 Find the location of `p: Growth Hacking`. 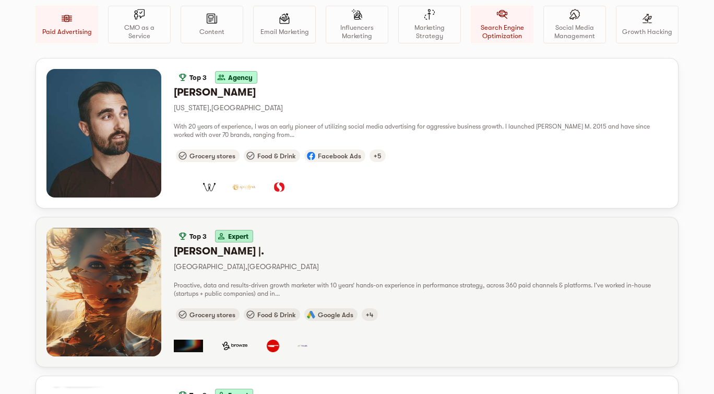

p: Growth Hacking is located at coordinates (647, 32).